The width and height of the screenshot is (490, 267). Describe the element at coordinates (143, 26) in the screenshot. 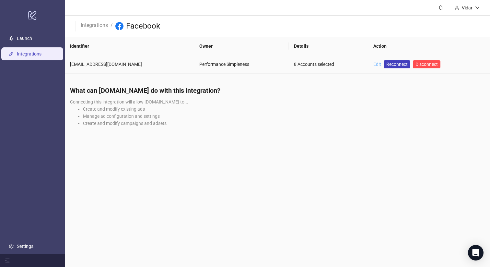

I see `h3: Facebook` at that location.